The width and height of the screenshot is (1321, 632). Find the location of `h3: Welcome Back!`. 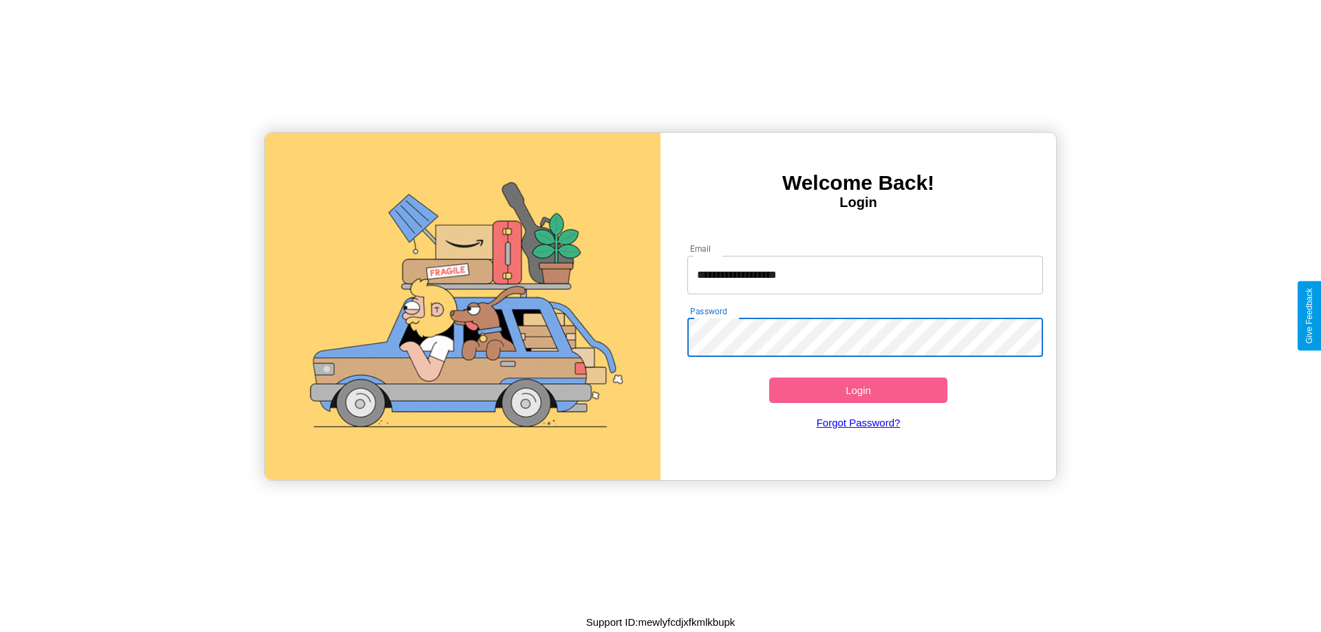

h3: Welcome Back! is located at coordinates (858, 183).